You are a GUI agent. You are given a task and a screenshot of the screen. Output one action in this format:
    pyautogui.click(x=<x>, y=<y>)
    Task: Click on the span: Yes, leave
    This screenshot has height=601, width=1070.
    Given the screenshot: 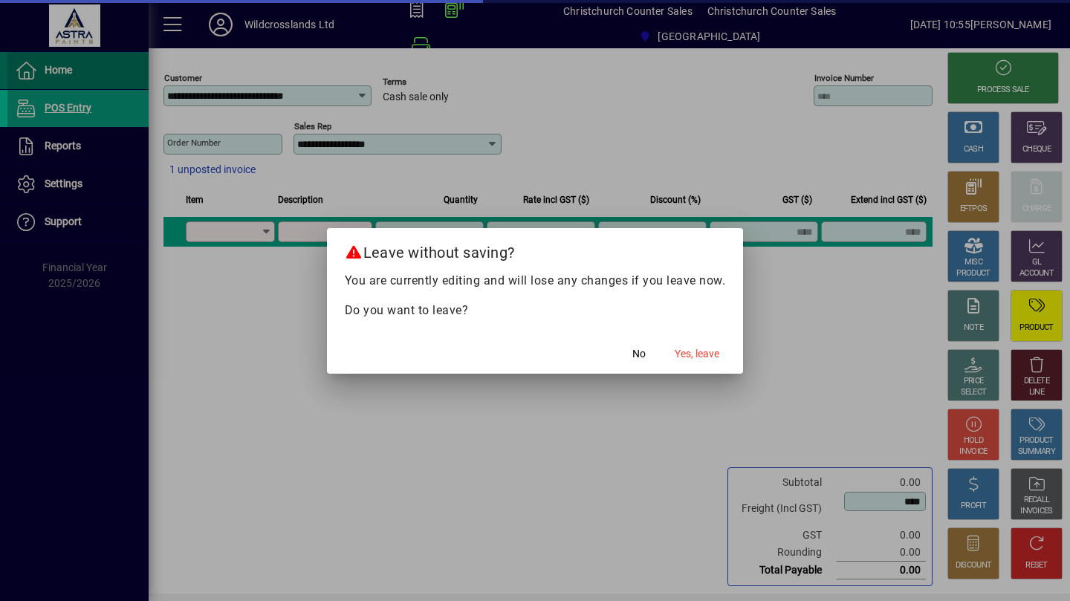 What is the action you would take?
    pyautogui.click(x=697, y=354)
    